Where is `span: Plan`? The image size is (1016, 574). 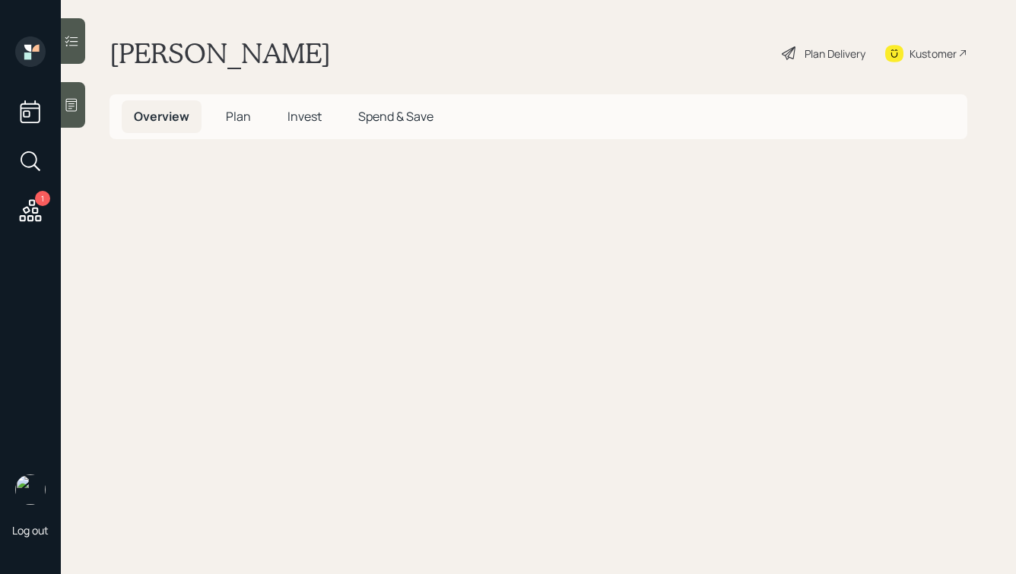 span: Plan is located at coordinates (238, 116).